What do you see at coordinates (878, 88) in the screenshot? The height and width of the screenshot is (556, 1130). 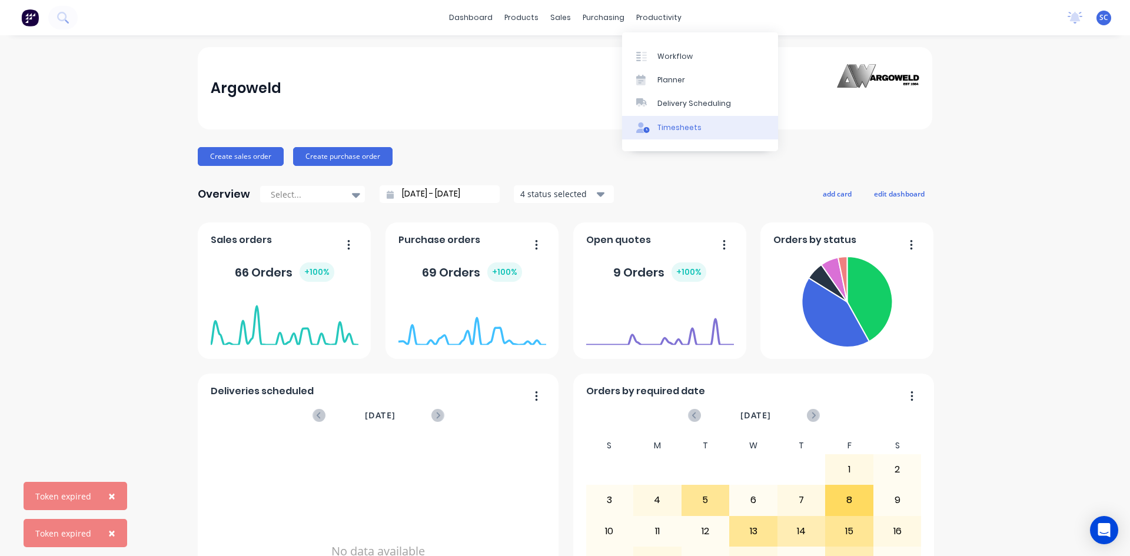 I see `img: Argoweld` at bounding box center [878, 88].